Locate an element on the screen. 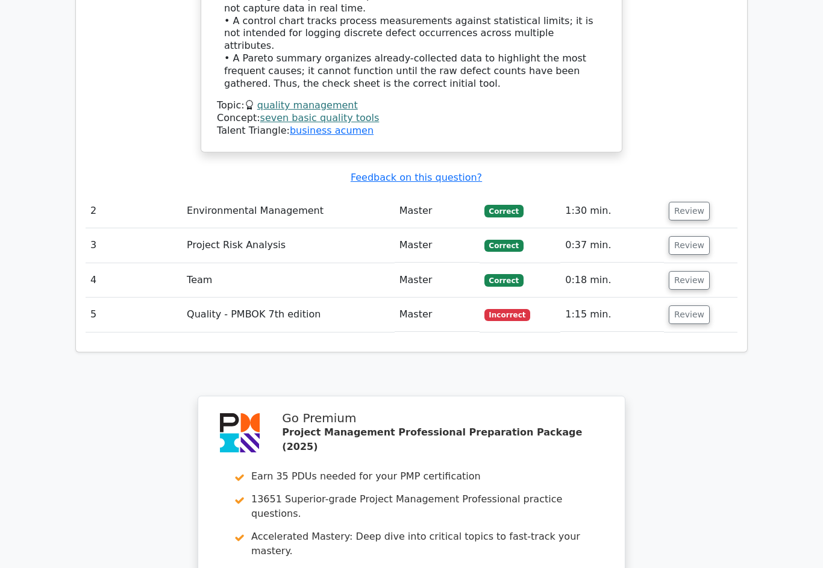 The width and height of the screenshot is (823, 568). td: 3 is located at coordinates (134, 245).